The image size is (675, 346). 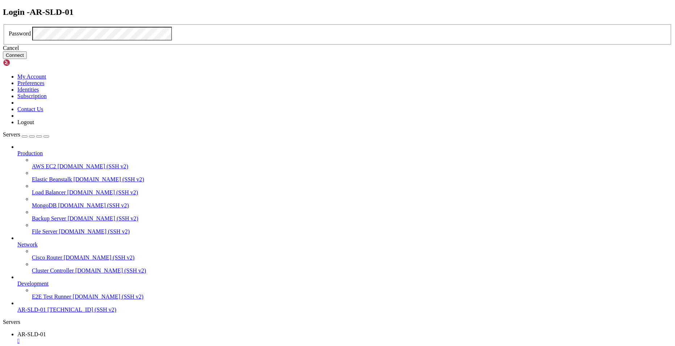 What do you see at coordinates (337, 322) in the screenshot?
I see `div: Servers` at bounding box center [337, 322].